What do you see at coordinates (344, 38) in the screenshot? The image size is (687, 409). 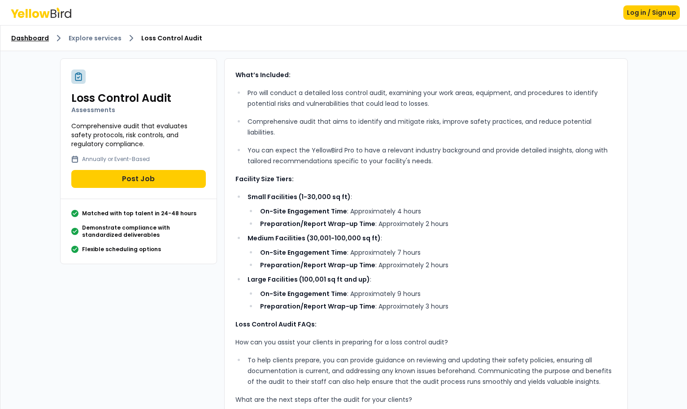 I see `nav: breadcrumb` at bounding box center [344, 38].